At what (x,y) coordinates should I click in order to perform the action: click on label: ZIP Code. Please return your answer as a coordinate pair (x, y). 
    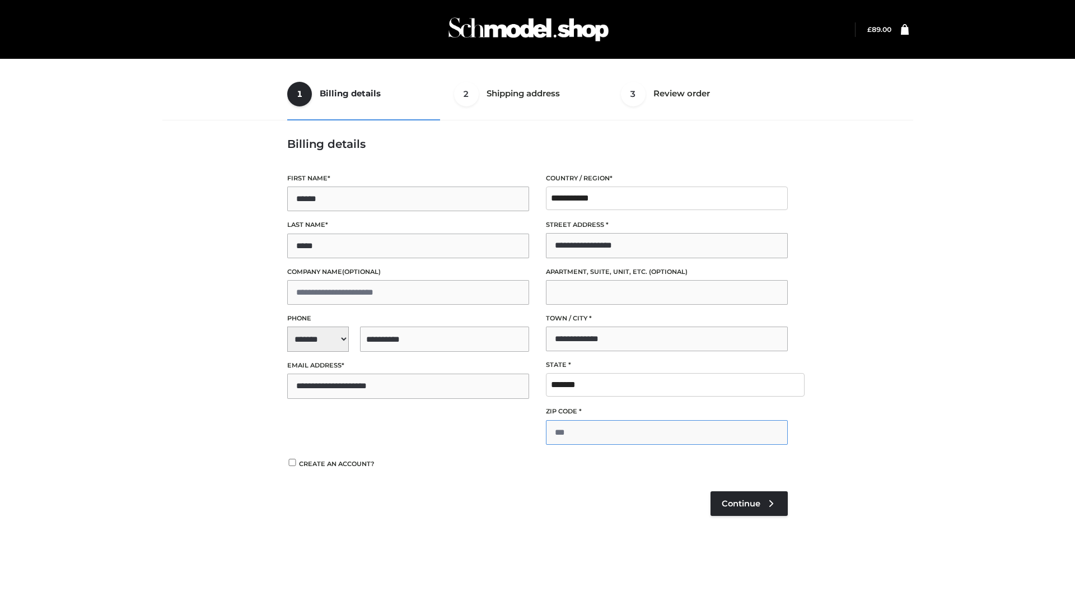
    Looking at the image, I should click on (667, 411).